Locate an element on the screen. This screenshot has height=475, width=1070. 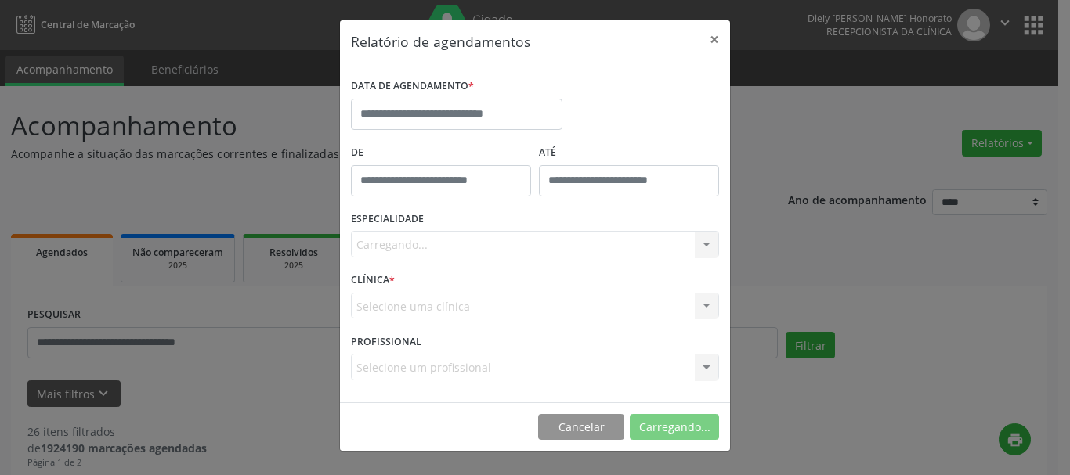
label: De is located at coordinates (441, 153).